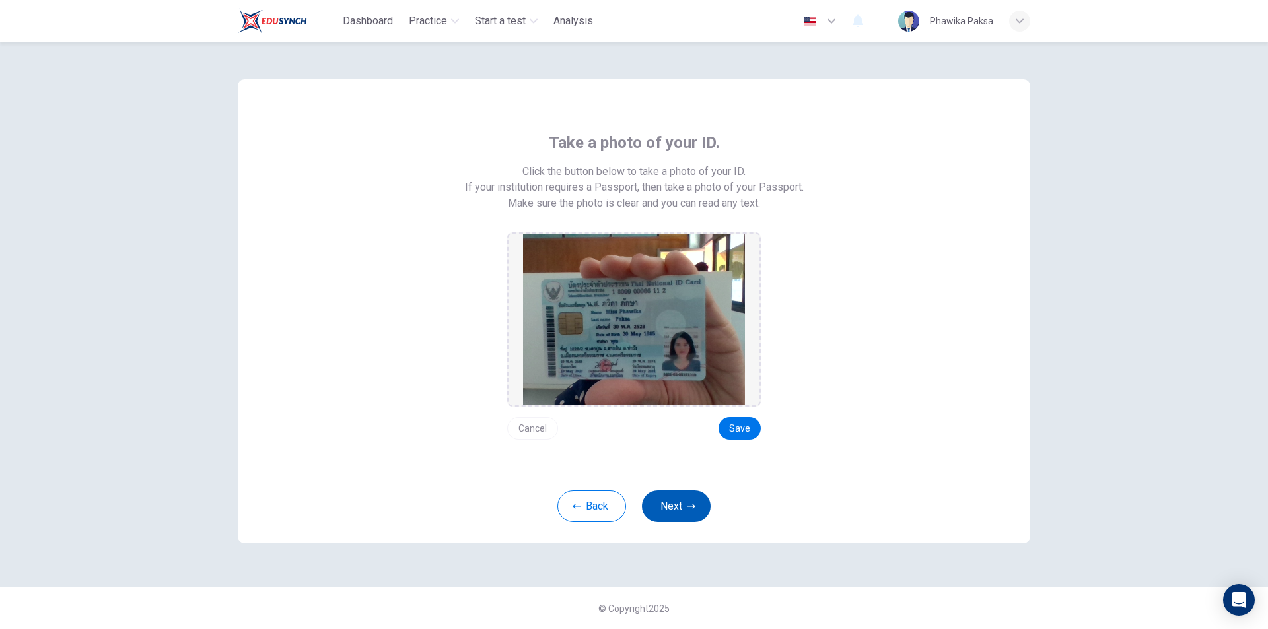 Image resolution: width=1268 pixels, height=629 pixels. I want to click on div: Phawika Paksa, so click(961, 21).